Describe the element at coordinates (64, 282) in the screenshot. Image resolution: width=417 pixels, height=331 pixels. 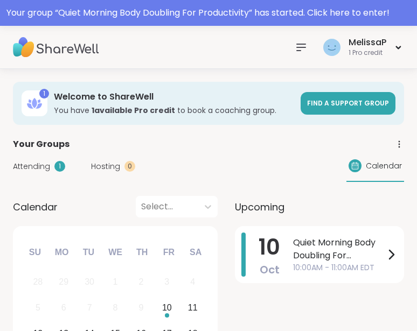
I see `div: Not available Monday, September 29th, 2025` at that location.